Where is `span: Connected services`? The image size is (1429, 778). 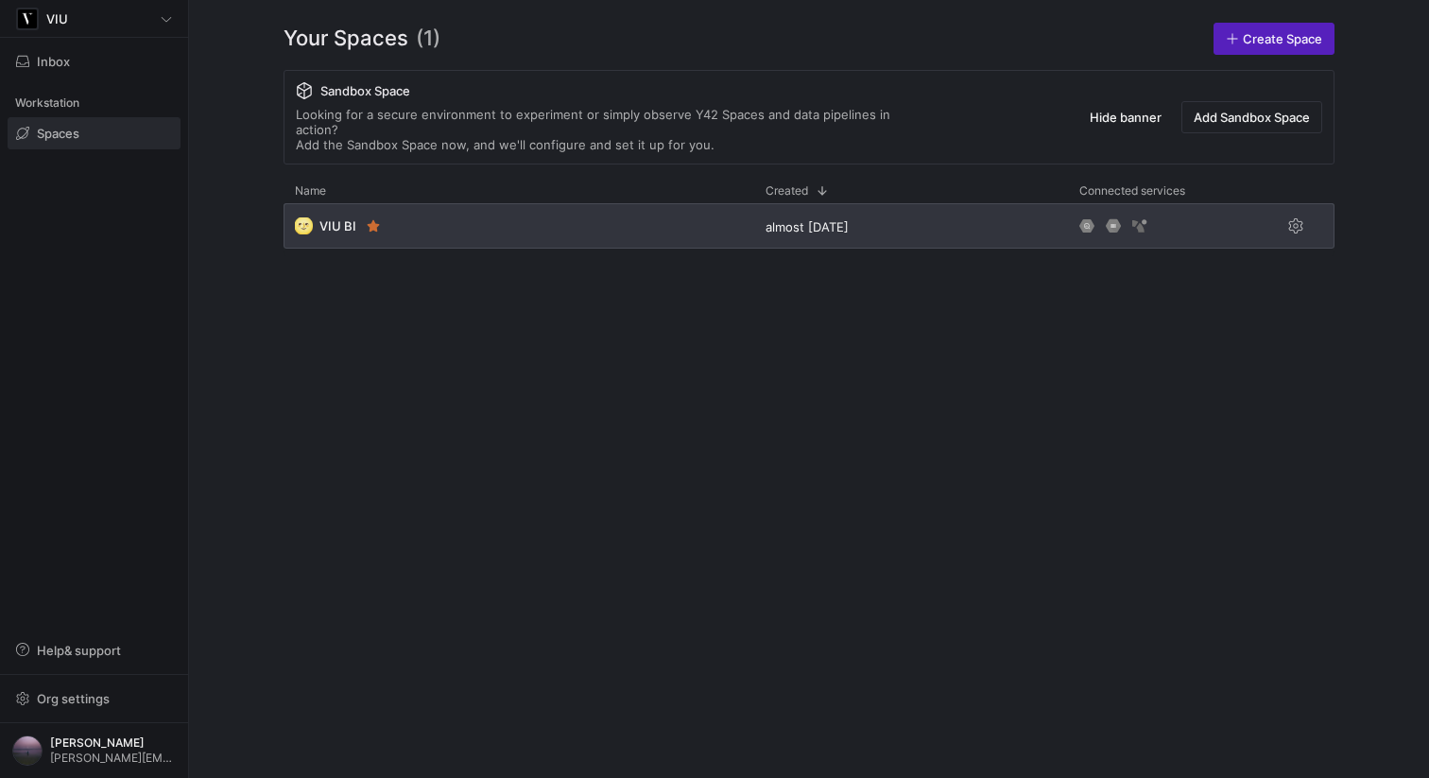 span: Connected services is located at coordinates (1133, 191).